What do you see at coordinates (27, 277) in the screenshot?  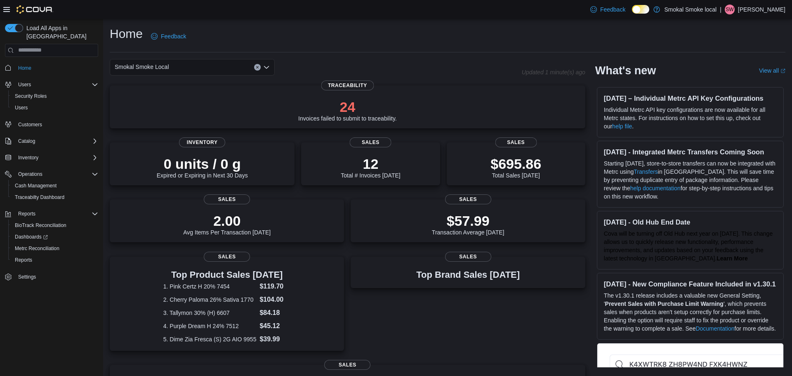 I see `a: Settings` at bounding box center [27, 277].